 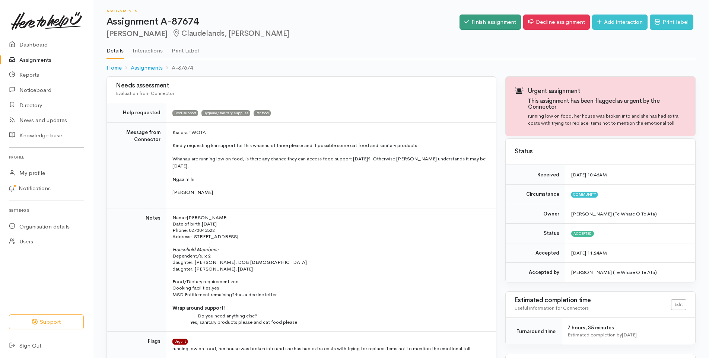 I want to click on a: Finish assignment, so click(x=490, y=22).